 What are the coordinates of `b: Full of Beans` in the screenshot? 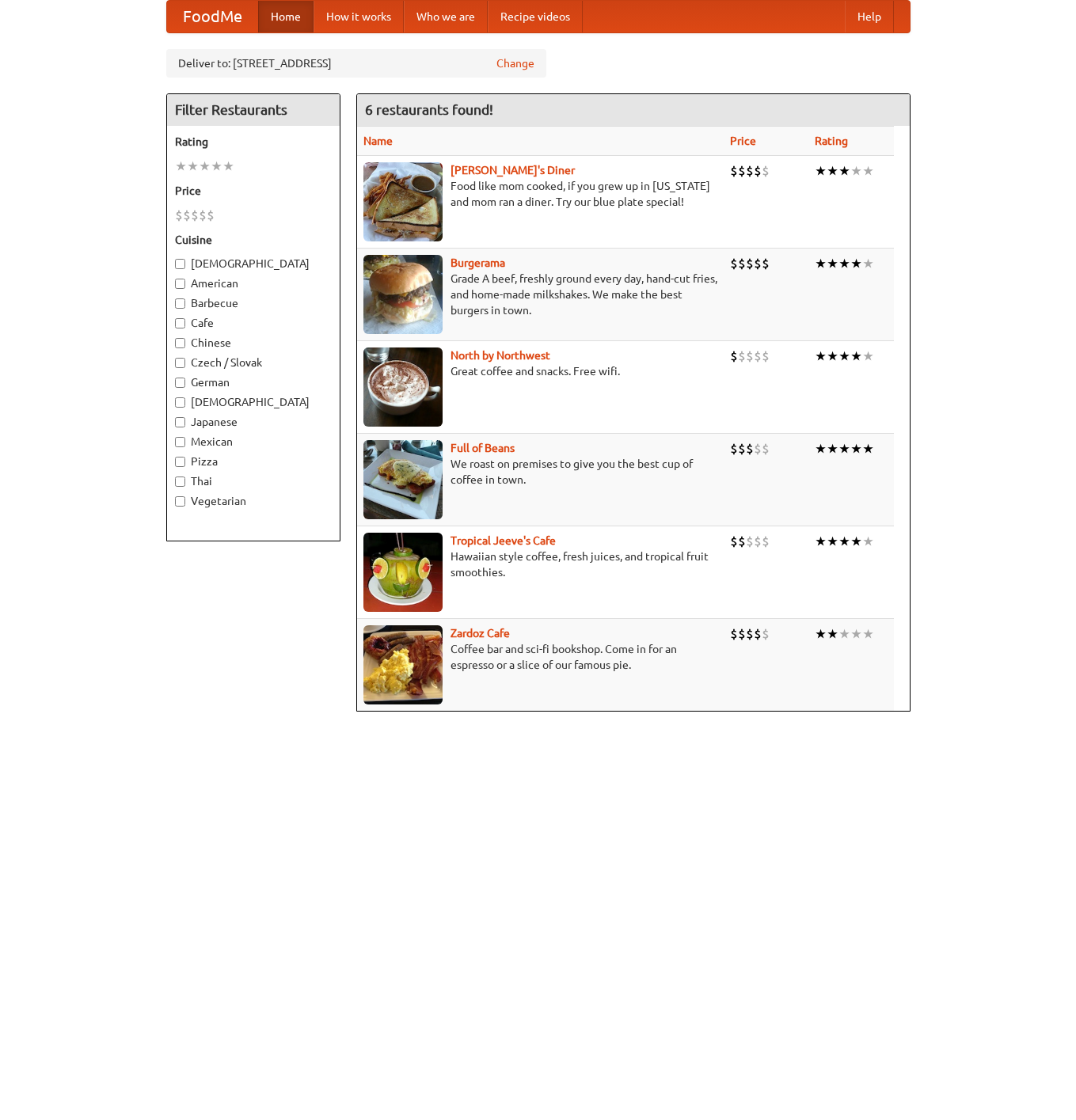 It's located at (482, 448).